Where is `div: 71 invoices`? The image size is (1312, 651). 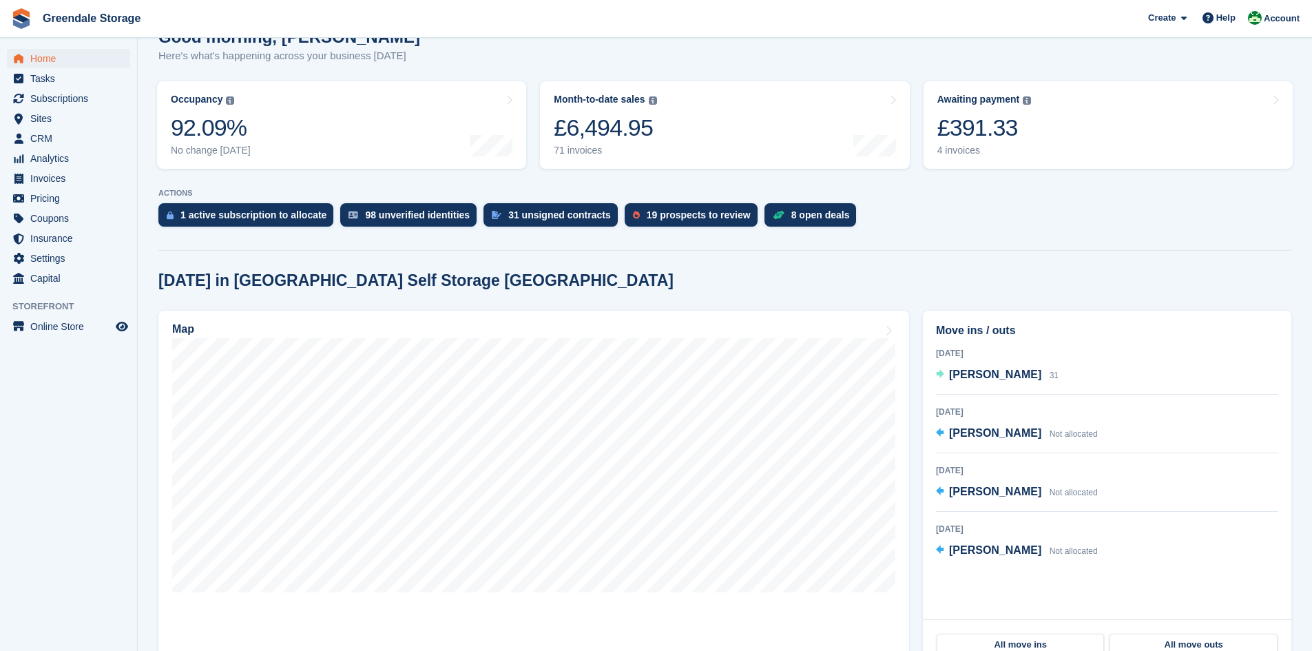
div: 71 invoices is located at coordinates (605, 150).